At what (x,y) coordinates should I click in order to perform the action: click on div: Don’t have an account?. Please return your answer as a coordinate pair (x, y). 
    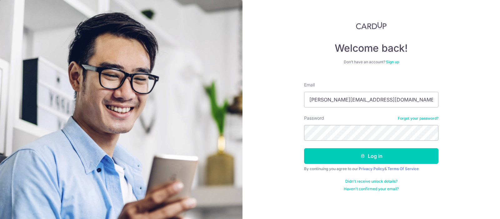
    Looking at the image, I should click on (371, 62).